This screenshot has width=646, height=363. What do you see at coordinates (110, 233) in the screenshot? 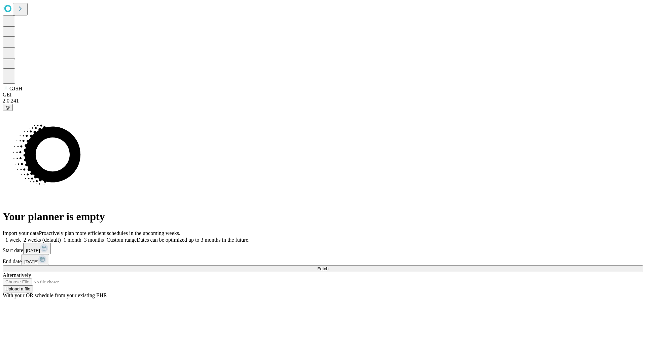
I see `span: Proactively plan more efficient schedules in the upcoming weeks.` at bounding box center [110, 233].